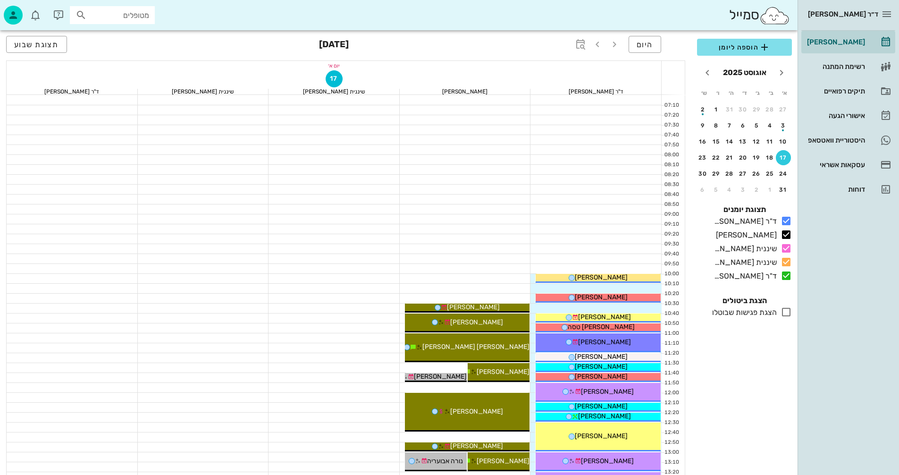 The height and width of the screenshot is (475, 899). What do you see at coordinates (671, 363) in the screenshot?
I see `div: 11:30` at bounding box center [671, 363].